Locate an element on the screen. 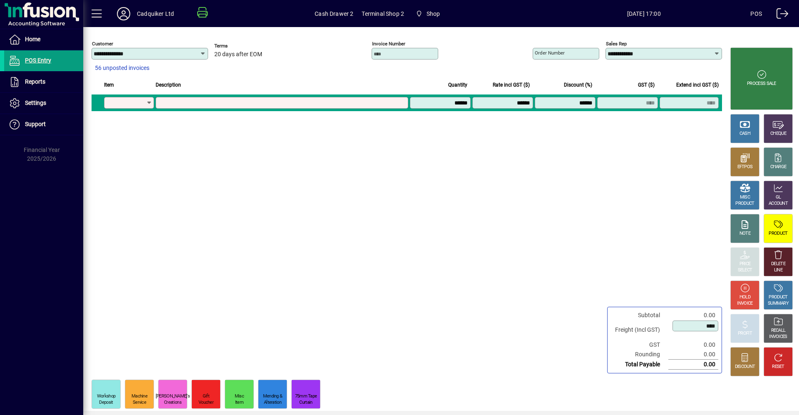 This screenshot has height=415, width=799. div: NOTE is located at coordinates (744, 233).